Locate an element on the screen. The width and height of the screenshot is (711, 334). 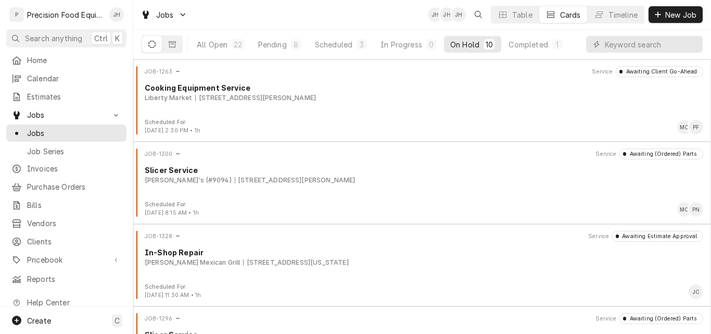
span: Bills is located at coordinates (74, 205).